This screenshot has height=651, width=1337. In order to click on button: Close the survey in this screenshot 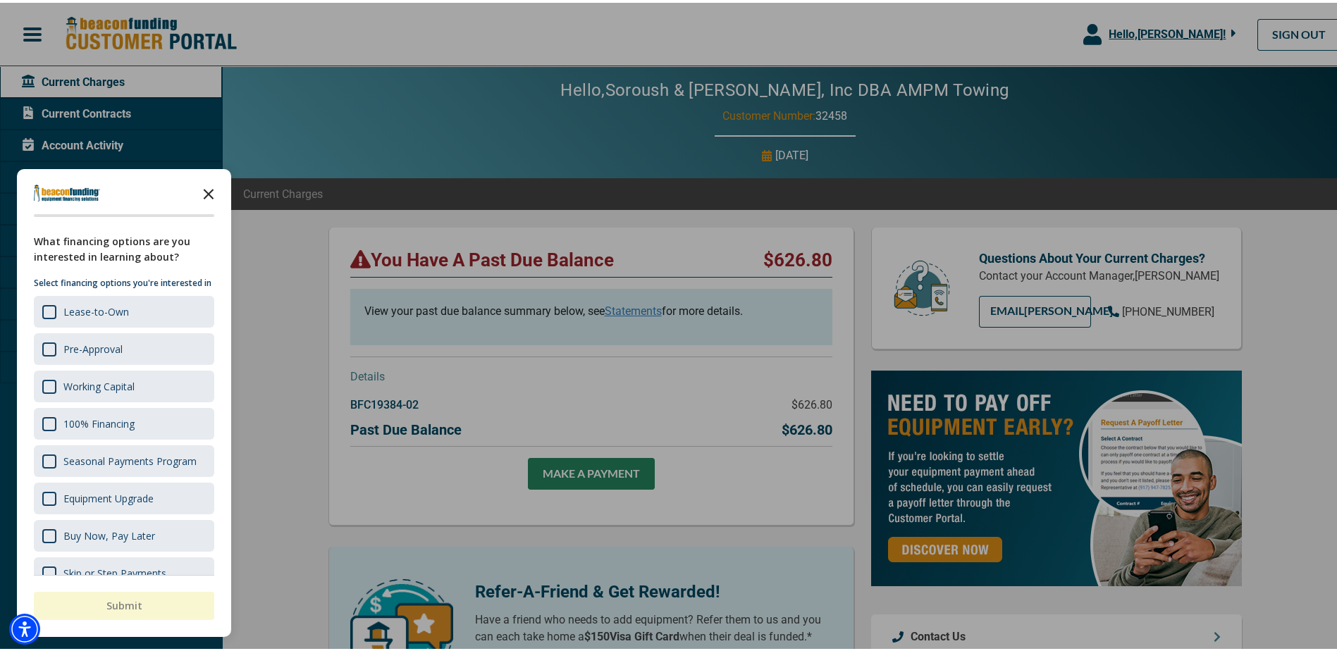, I will do `click(209, 190)`.